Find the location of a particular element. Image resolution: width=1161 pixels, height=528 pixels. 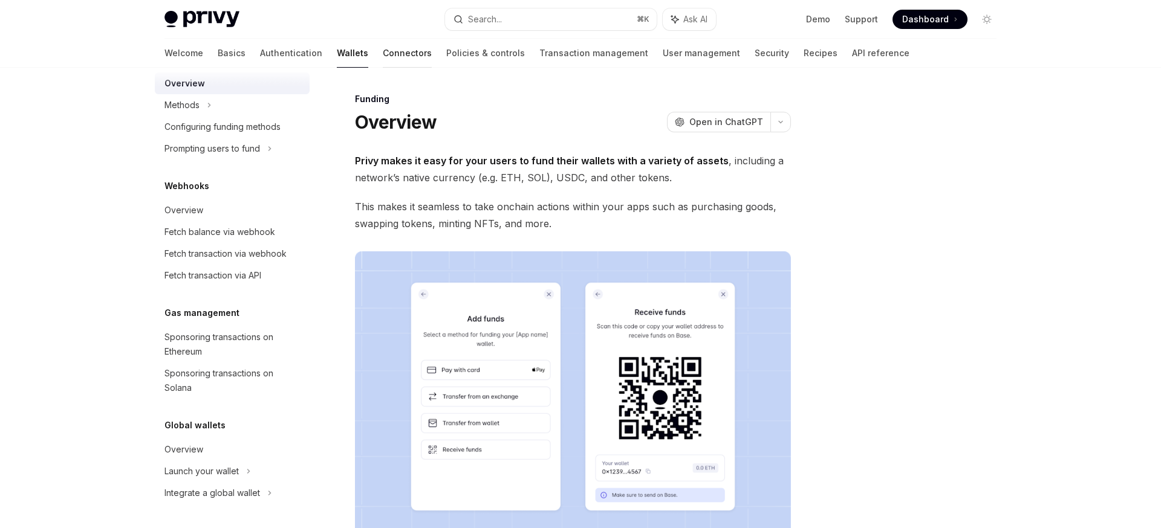

img: light logo is located at coordinates (202, 19).